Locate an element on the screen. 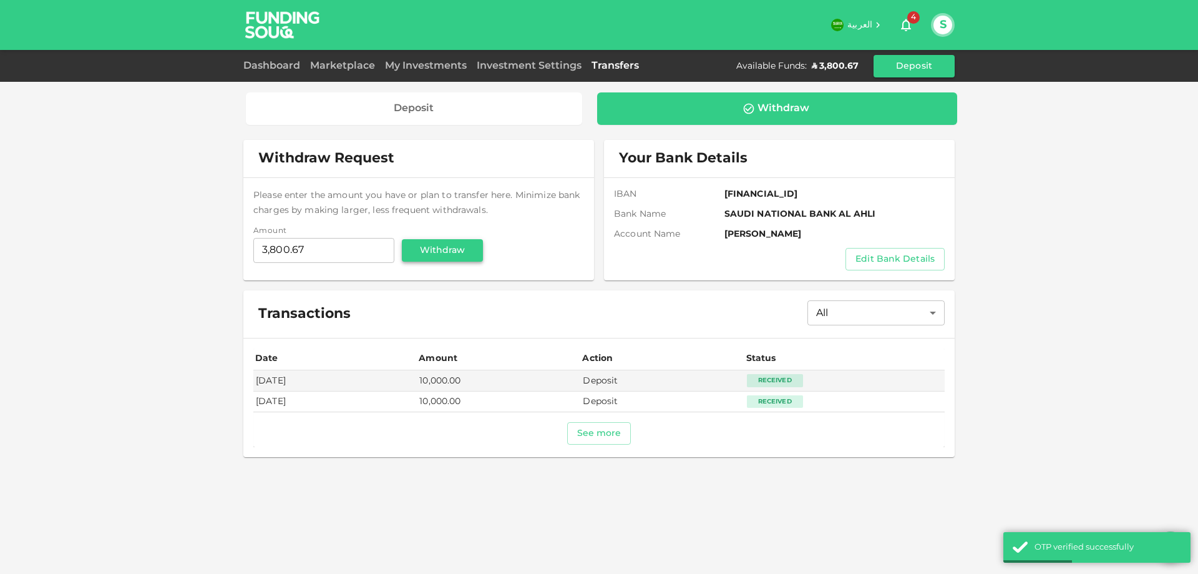  span: Amount is located at coordinates (270, 231).